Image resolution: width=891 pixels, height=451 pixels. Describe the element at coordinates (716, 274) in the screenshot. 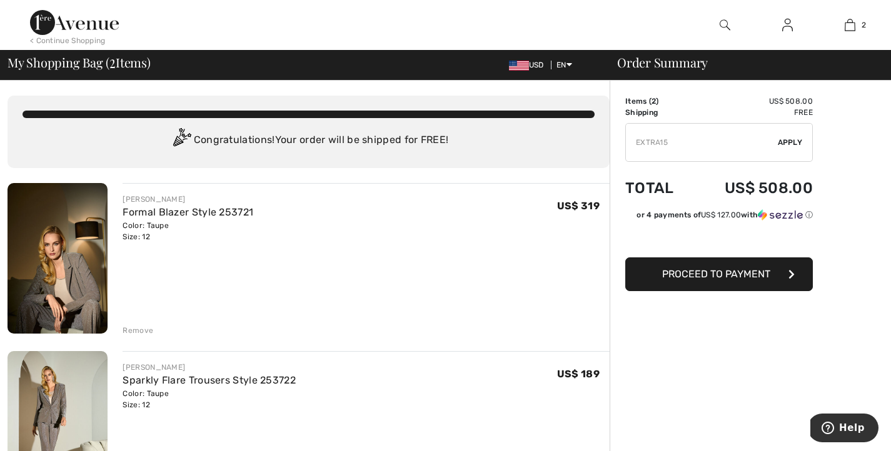

I see `span: Proceed to Payment` at that location.